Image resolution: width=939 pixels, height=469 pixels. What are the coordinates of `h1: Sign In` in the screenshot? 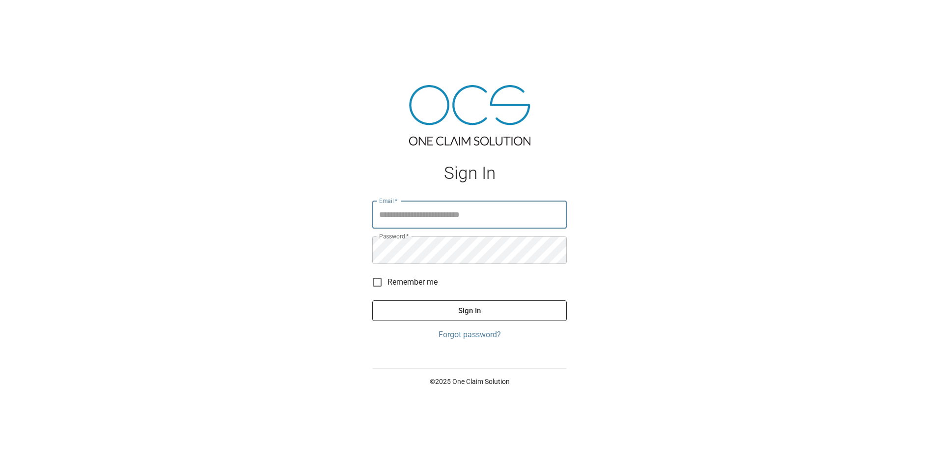 It's located at (470, 173).